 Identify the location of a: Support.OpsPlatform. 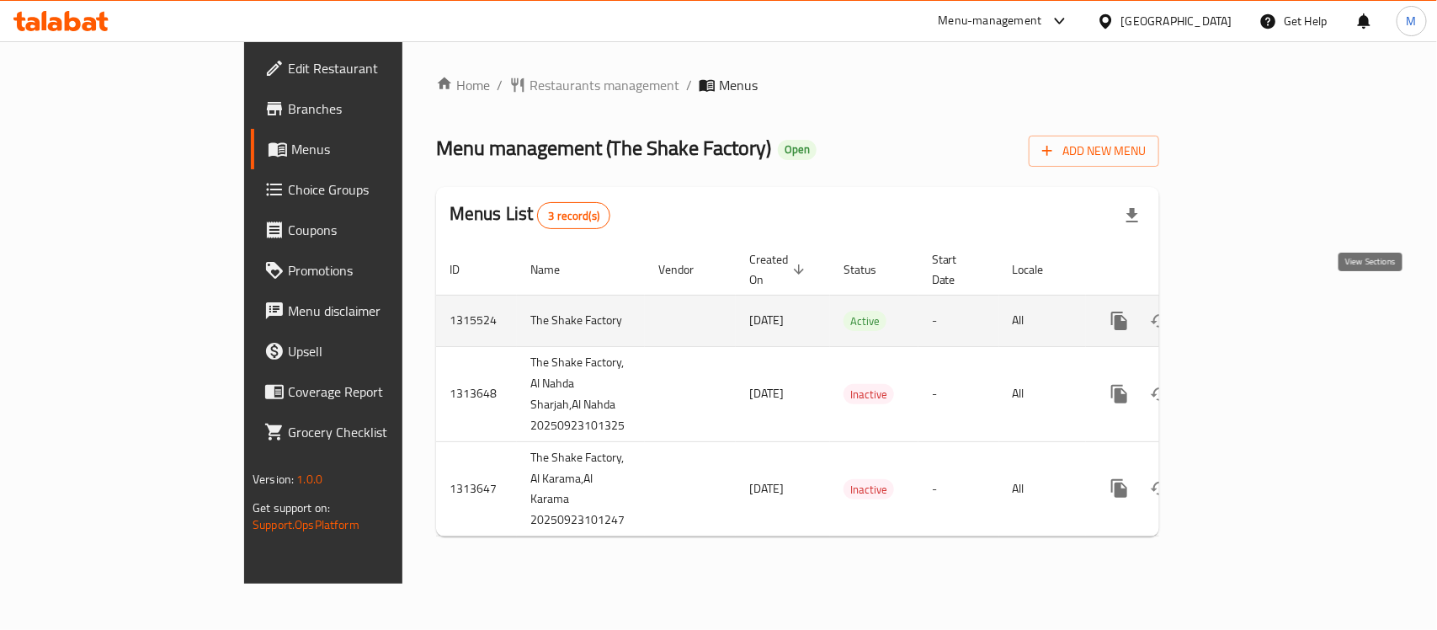
(306, 524).